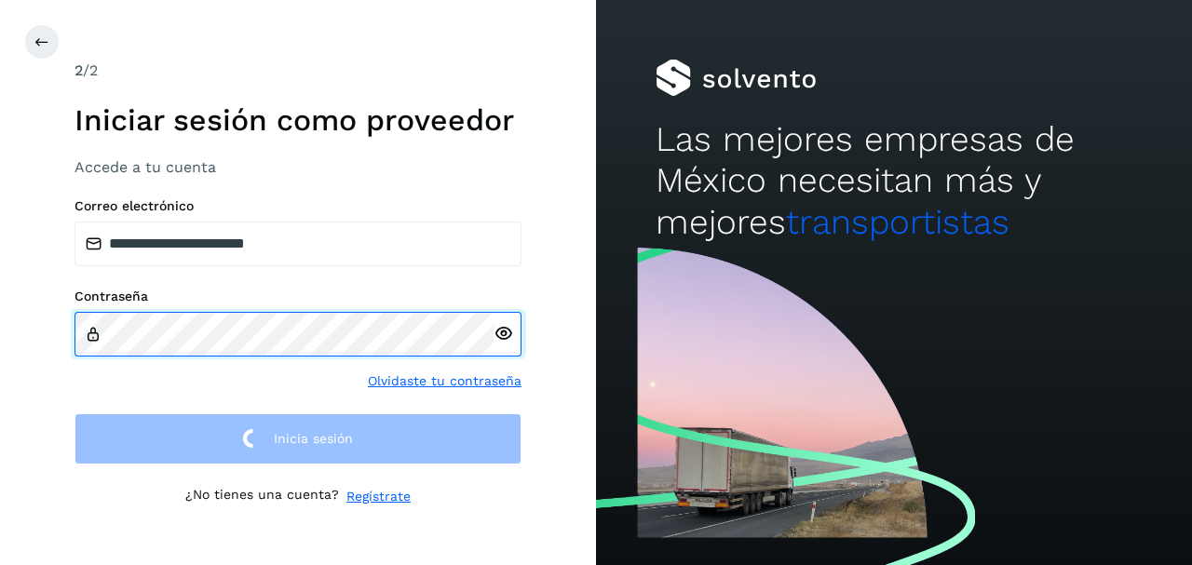  I want to click on span: Inicia sesión, so click(313, 438).